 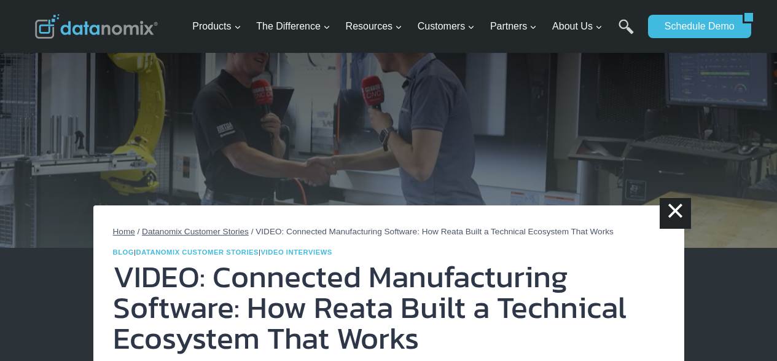 What do you see at coordinates (124, 231) in the screenshot?
I see `span: Home` at bounding box center [124, 231].